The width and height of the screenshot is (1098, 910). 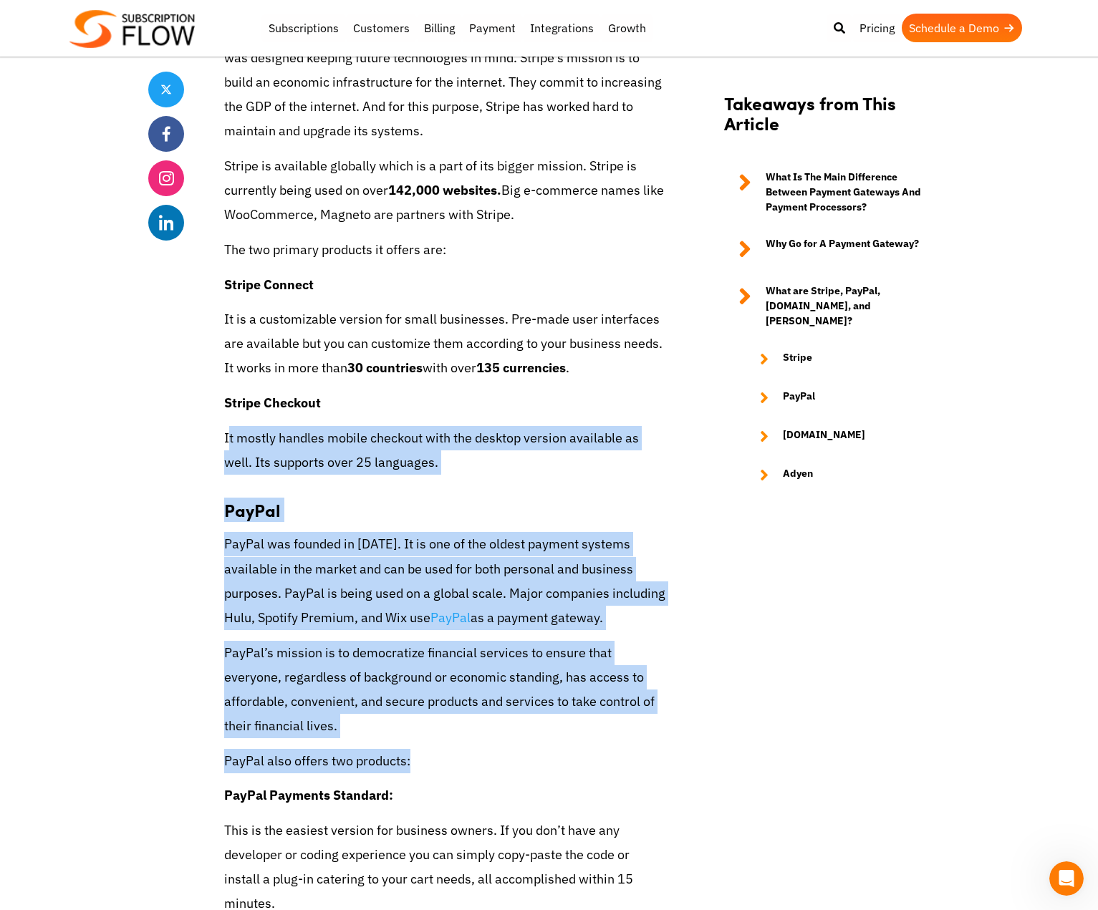 I want to click on a: Schedule a Demo, so click(x=962, y=28).